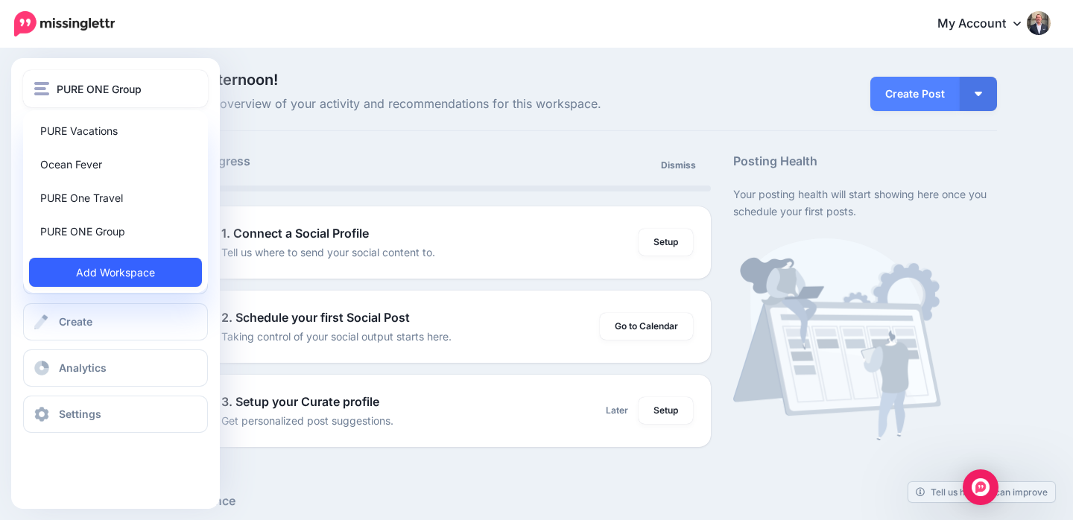 The height and width of the screenshot is (520, 1073). Describe the element at coordinates (678, 165) in the screenshot. I see `a: Dismiss` at that location.